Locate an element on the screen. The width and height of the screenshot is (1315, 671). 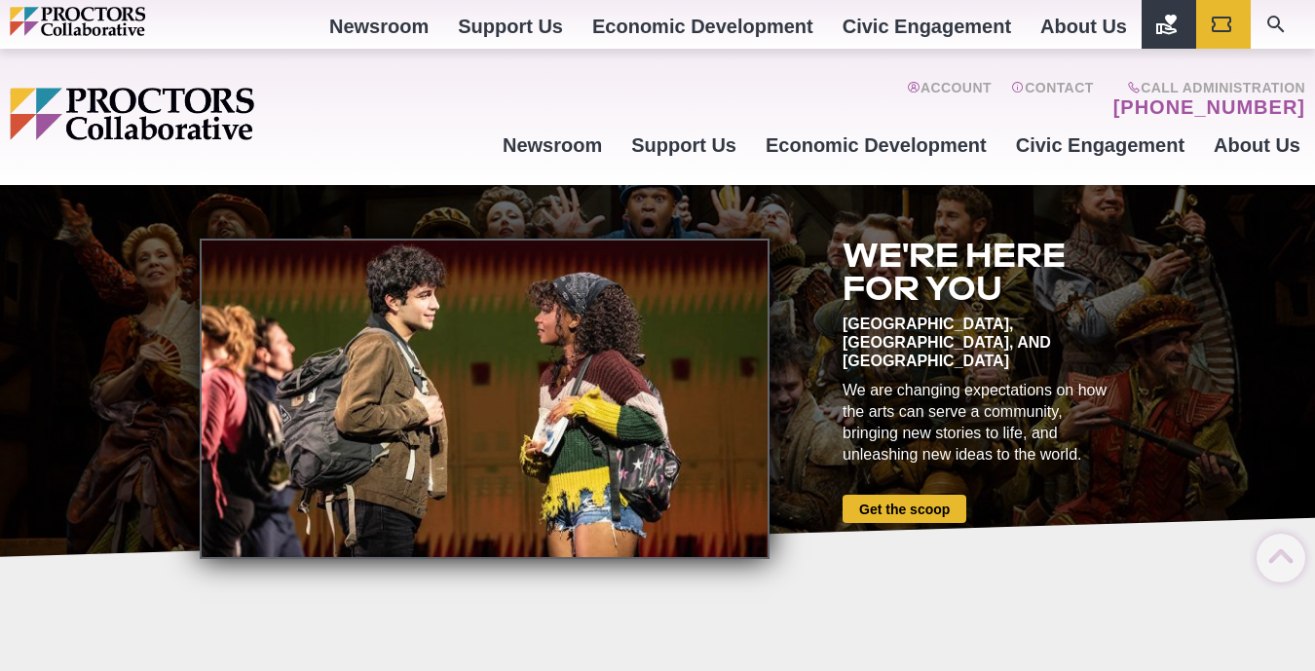
span: Call Administration is located at coordinates (1206, 88).